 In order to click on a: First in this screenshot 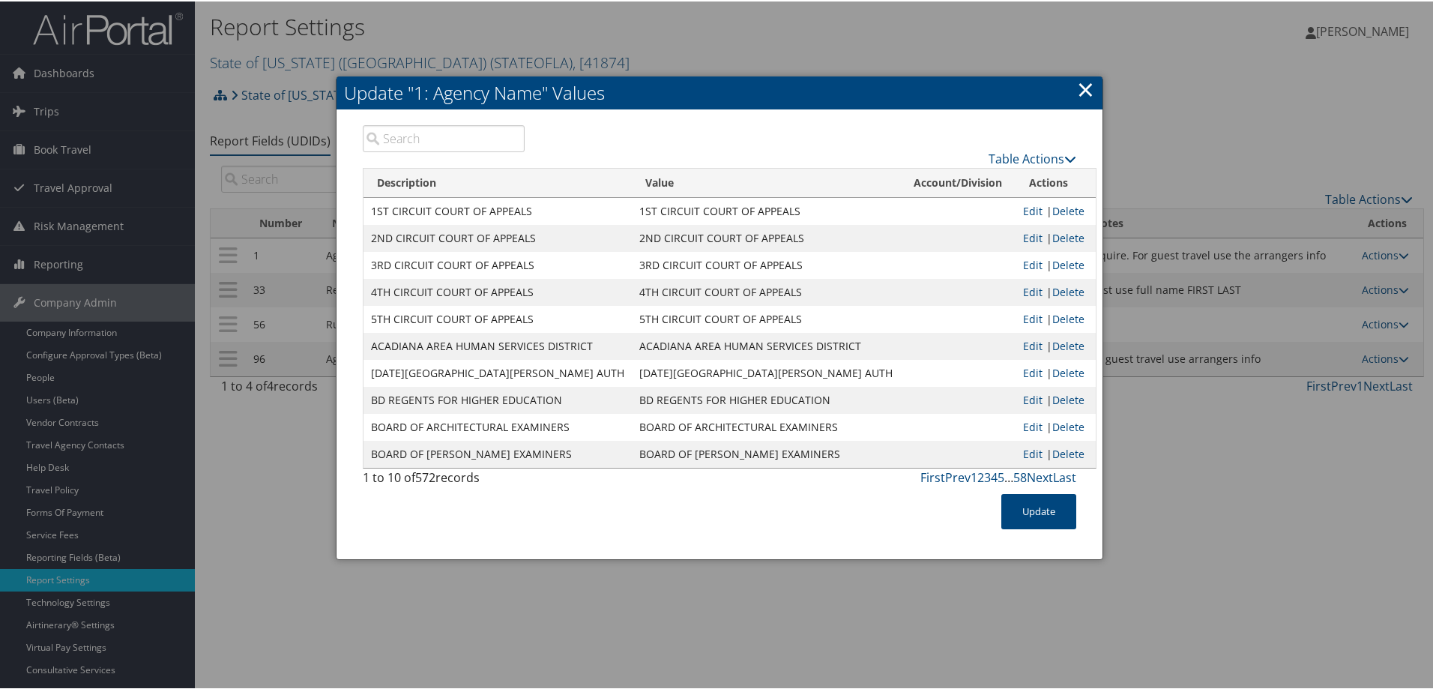, I will do `click(932, 476)`.